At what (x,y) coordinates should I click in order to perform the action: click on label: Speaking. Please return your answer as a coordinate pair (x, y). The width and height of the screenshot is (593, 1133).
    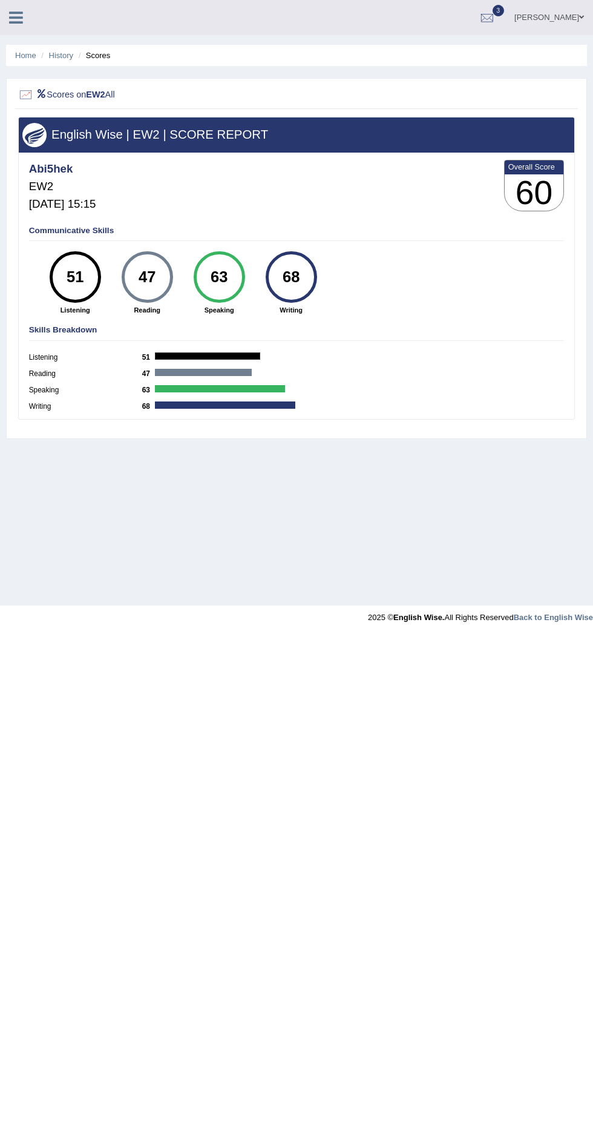
    Looking at the image, I should click on (85, 391).